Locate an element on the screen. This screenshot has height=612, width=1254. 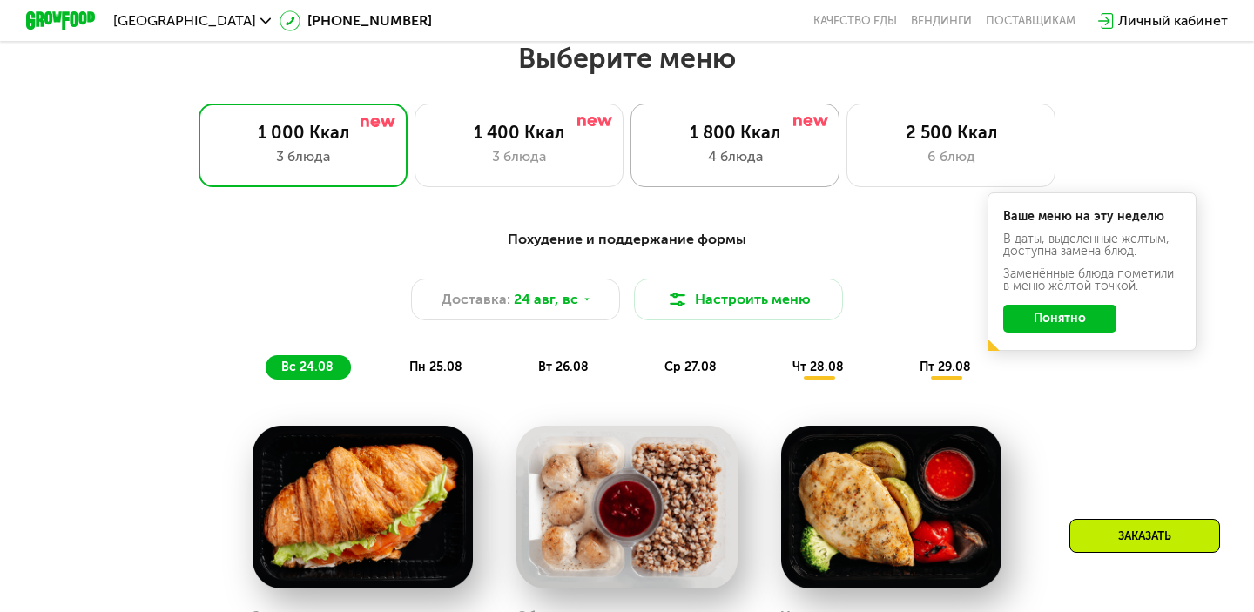
div: поставщикам is located at coordinates (1030, 21).